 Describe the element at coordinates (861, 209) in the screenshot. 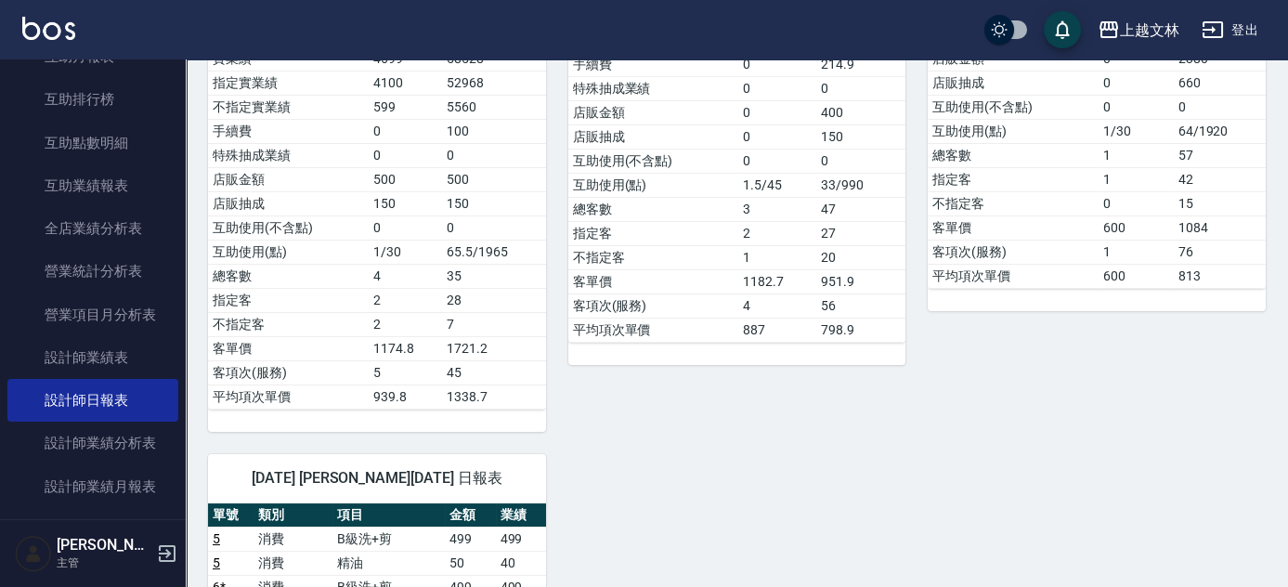

I see `td: 47` at that location.